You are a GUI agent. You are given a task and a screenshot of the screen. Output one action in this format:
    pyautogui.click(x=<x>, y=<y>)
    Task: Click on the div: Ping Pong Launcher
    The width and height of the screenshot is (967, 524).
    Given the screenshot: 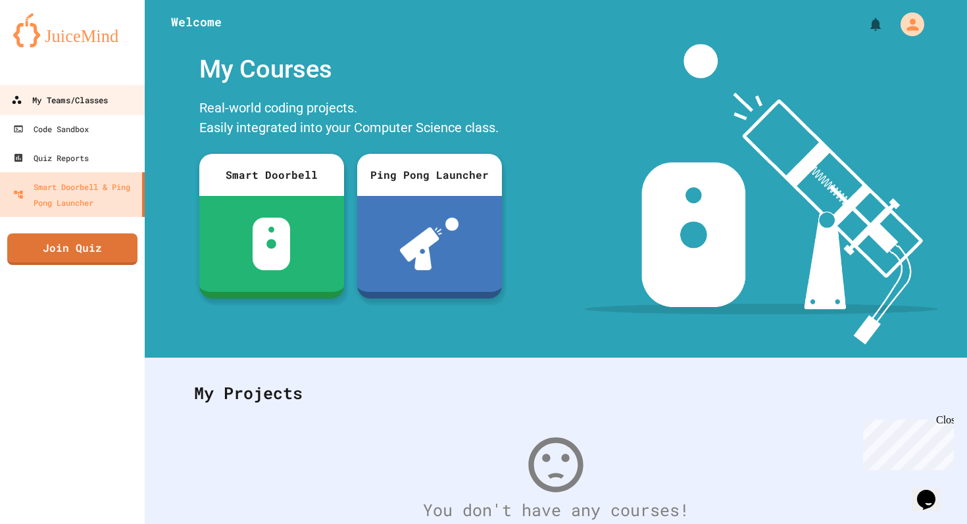 What is the action you would take?
    pyautogui.click(x=429, y=175)
    